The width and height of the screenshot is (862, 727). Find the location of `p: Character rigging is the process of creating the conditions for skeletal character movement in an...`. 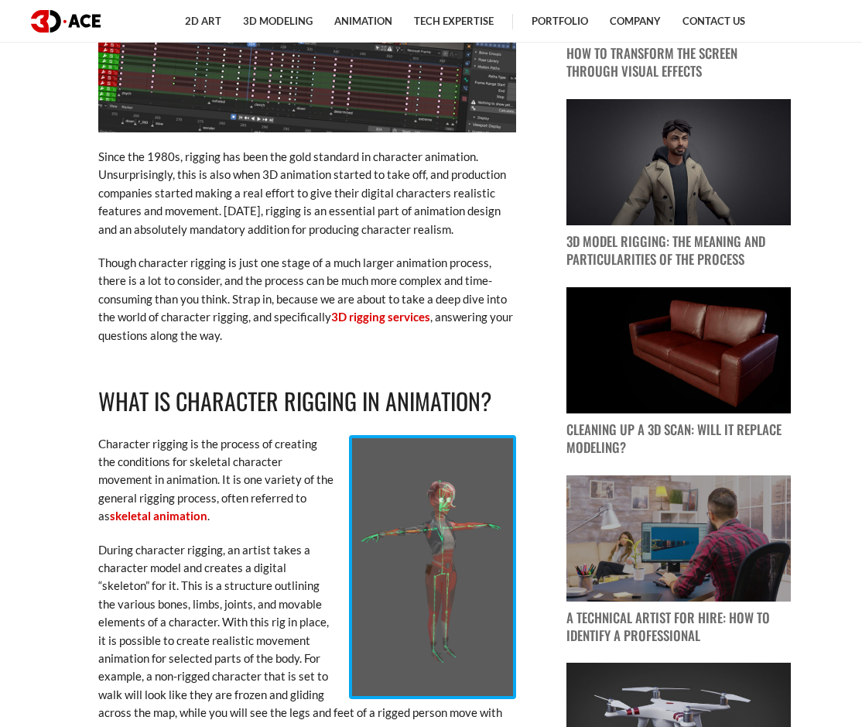

p: Character rigging is the process of creating the conditions for skeletal character movement in an... is located at coordinates (307, 480).